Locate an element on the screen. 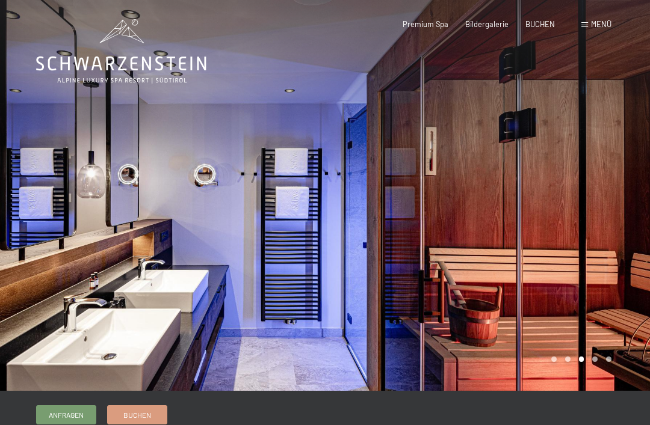 This screenshot has height=425, width=650. span: BUCHEN is located at coordinates (540, 24).